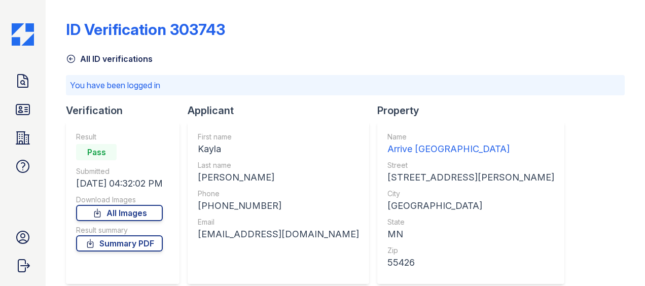  Describe the element at coordinates (119, 200) in the screenshot. I see `div: Download Images` at that location.